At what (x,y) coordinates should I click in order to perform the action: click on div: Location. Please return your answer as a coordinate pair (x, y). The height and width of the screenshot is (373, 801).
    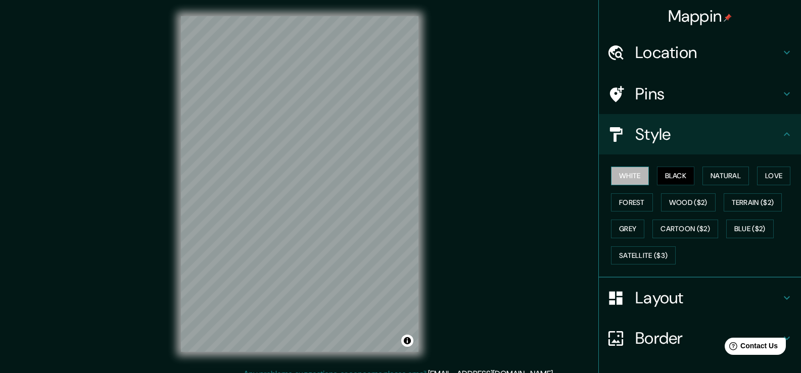
    Looking at the image, I should click on (700, 53).